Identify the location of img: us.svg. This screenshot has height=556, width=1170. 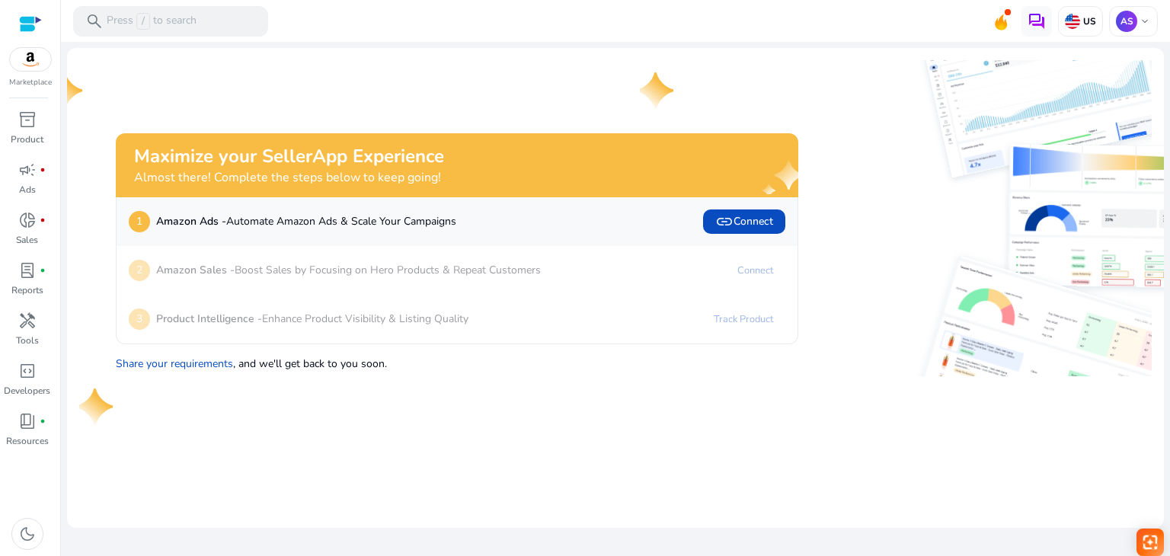
(1073, 21).